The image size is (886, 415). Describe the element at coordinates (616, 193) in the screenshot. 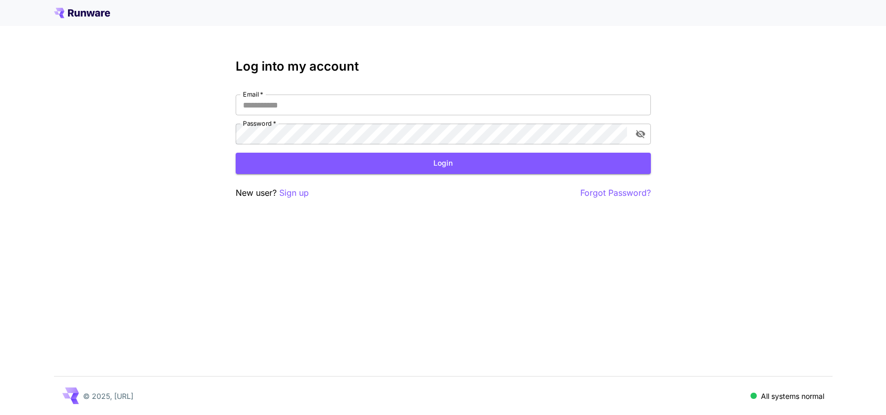

I see `p: Forgot Password?` at that location.